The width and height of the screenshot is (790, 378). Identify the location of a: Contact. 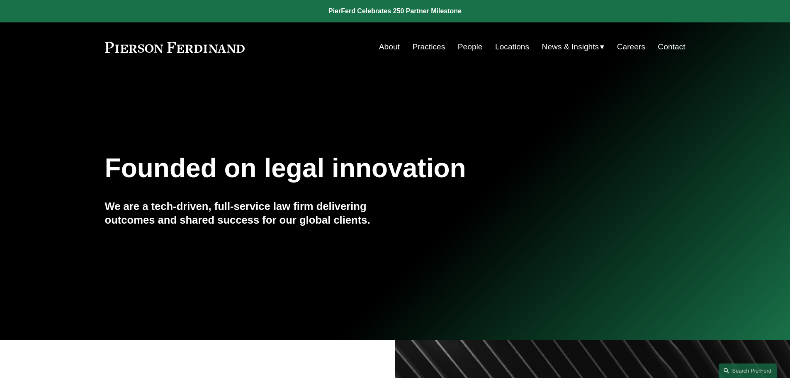
(671, 47).